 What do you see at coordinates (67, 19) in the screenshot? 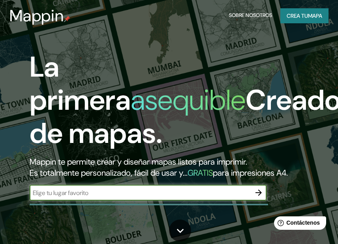
I see `img: pin de mapeo` at bounding box center [67, 19].